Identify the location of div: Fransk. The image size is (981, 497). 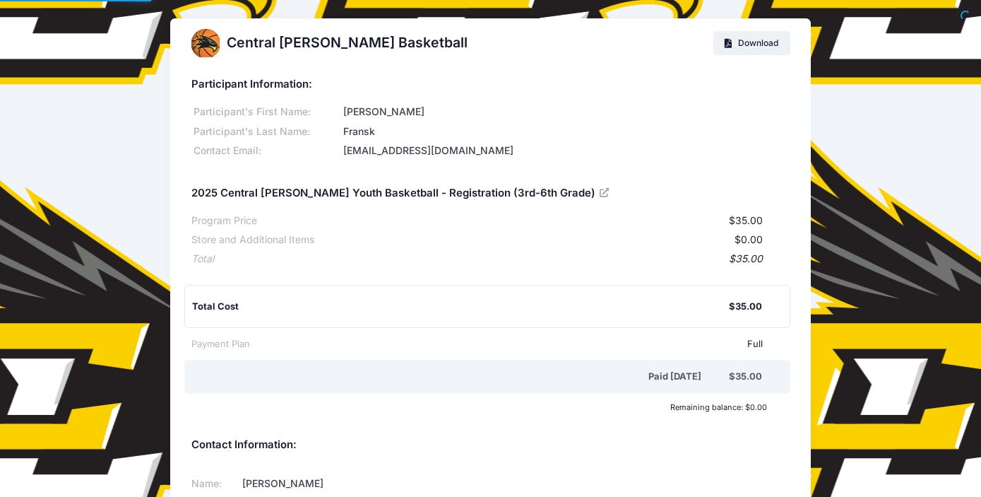
(566, 131).